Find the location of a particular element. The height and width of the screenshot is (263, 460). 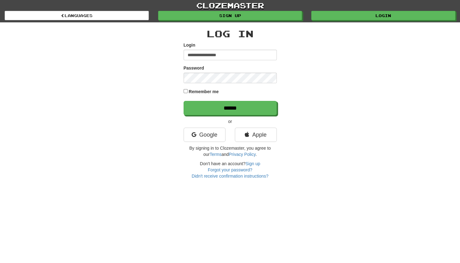

a: Login is located at coordinates (383, 16).